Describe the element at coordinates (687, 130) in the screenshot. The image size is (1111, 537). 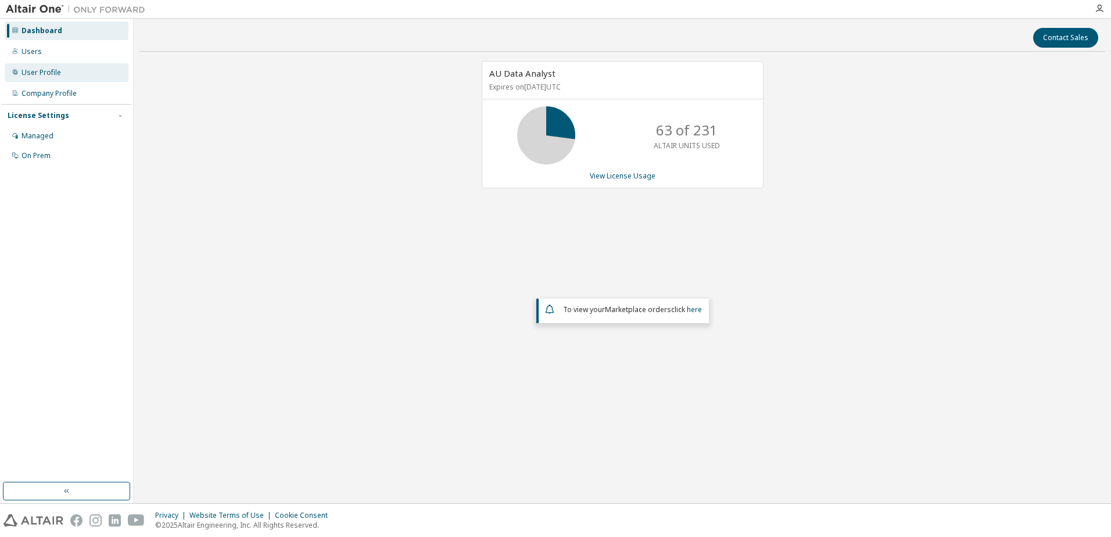
I see `p: 63 of 231` at that location.